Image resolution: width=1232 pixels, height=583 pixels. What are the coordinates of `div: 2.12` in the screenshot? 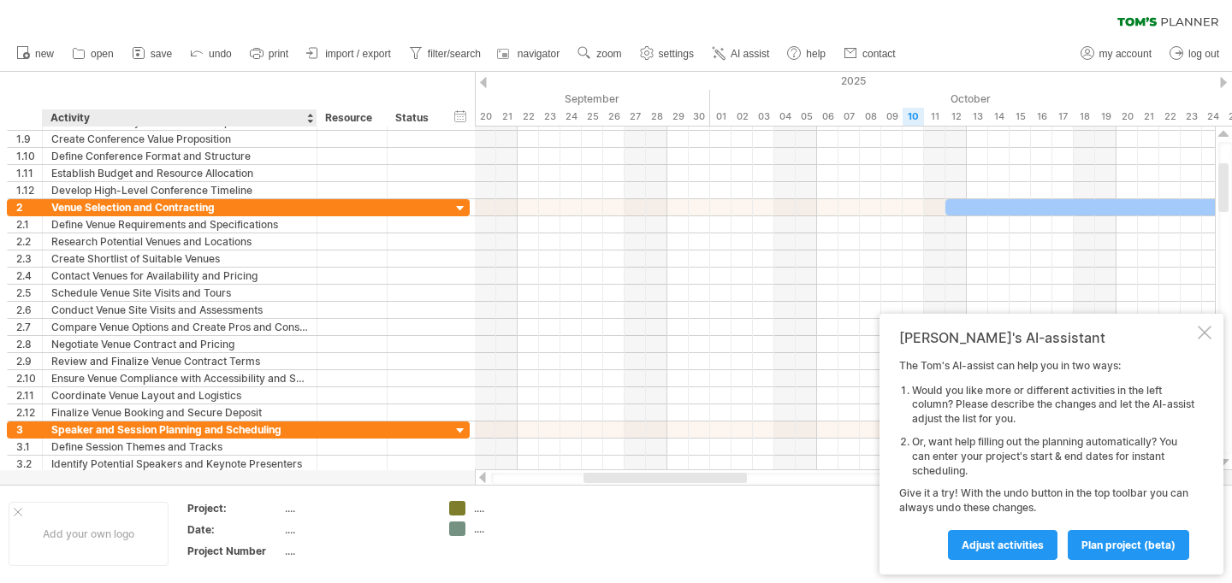 It's located at (29, 412).